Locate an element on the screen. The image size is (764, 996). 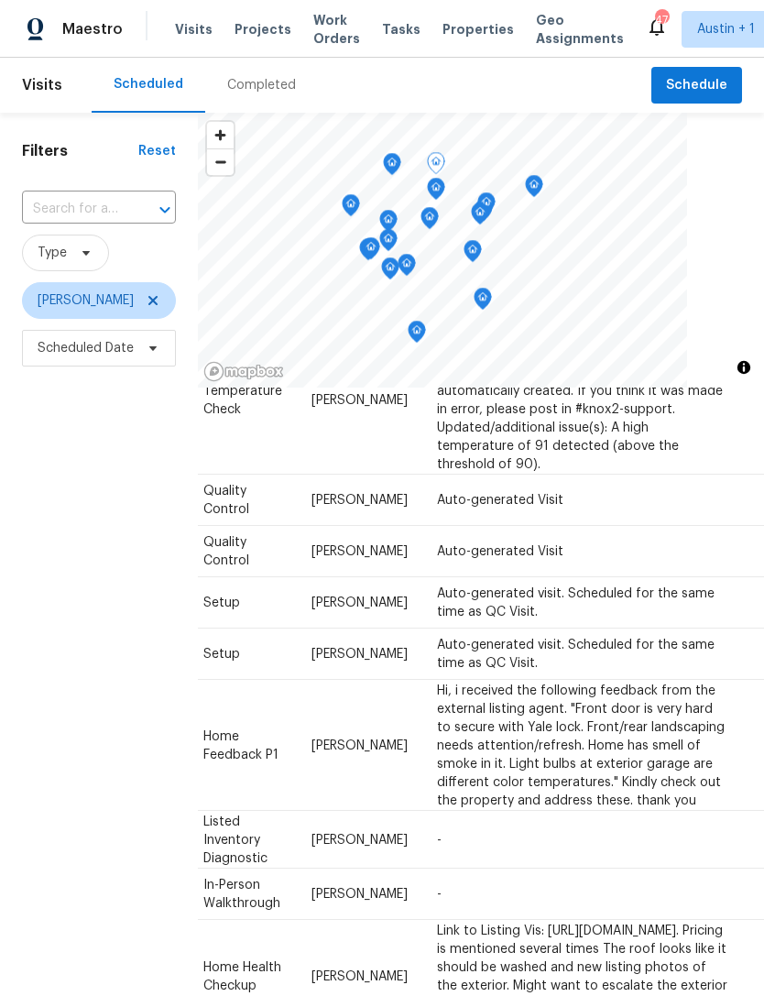
h1: Filters is located at coordinates (80, 151).